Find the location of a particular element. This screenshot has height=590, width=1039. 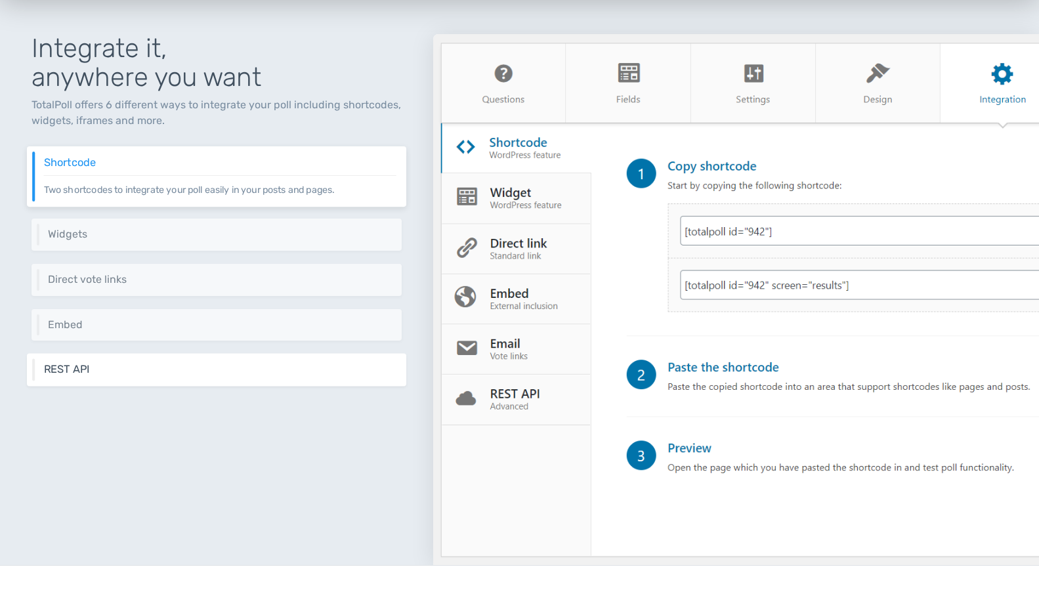

h6: Widgets is located at coordinates (220, 234).